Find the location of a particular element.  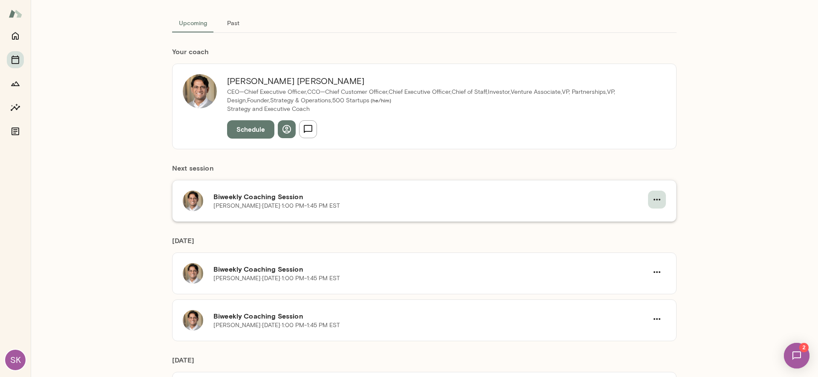

button: Schedule is located at coordinates (251, 129).